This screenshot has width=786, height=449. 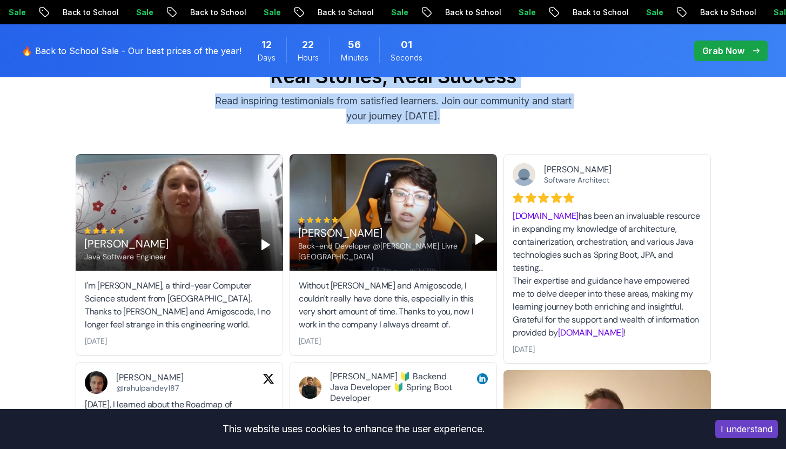 What do you see at coordinates (393, 109) in the screenshot?
I see `p: Read inspiring testimonials from satisfied learners. Join our community and start your journey [D...` at bounding box center [393, 109].